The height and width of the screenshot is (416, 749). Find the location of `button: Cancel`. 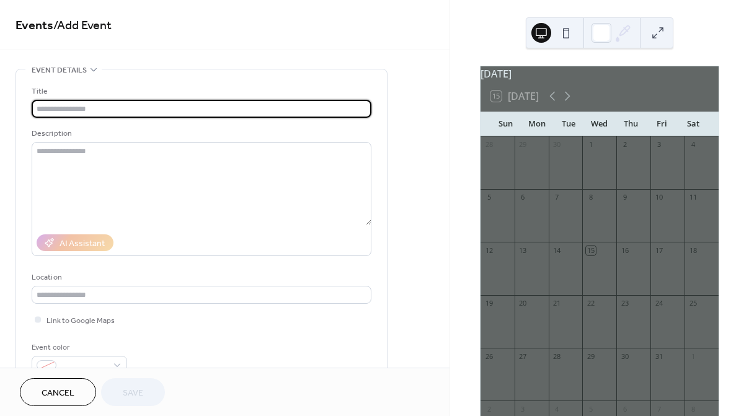

button: Cancel is located at coordinates (58, 392).